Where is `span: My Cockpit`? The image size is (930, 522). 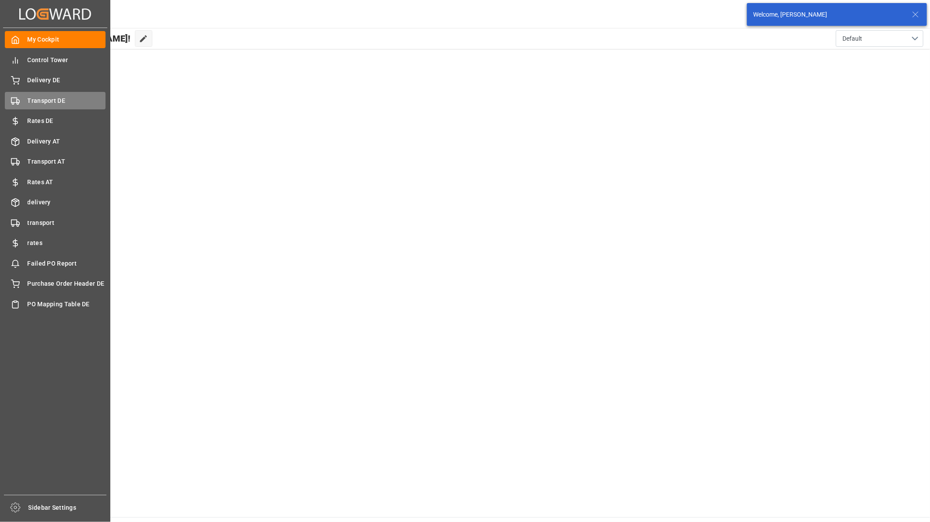
span: My Cockpit is located at coordinates (67, 39).